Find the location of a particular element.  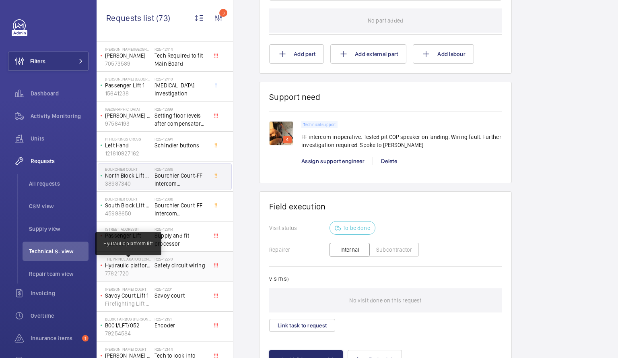

p: Left Hand is located at coordinates (128, 145).